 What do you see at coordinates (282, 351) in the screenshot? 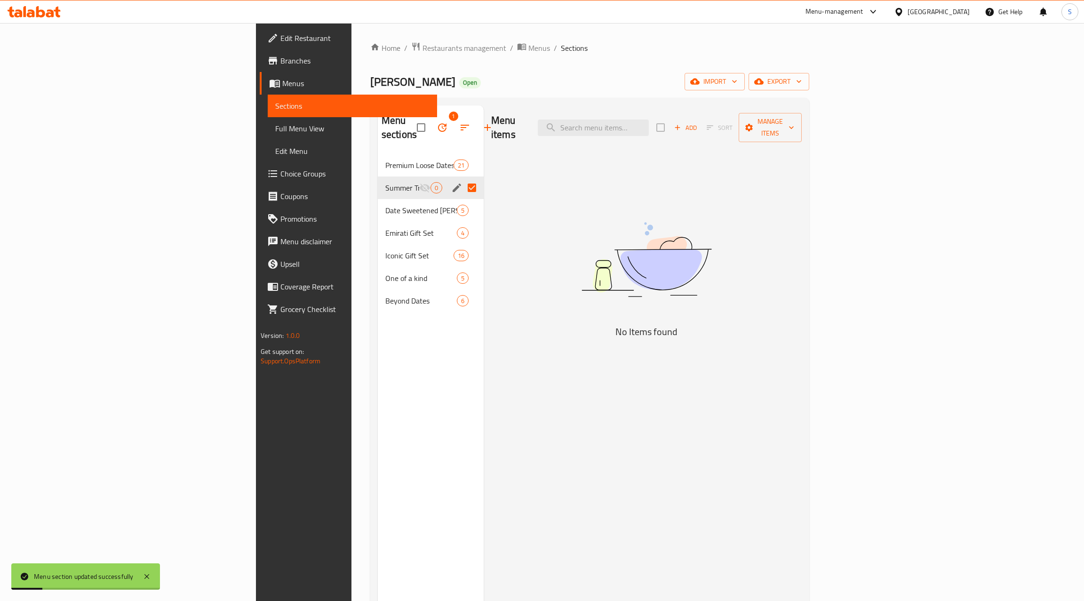
I see `span: Get support on:` at bounding box center [282, 351].